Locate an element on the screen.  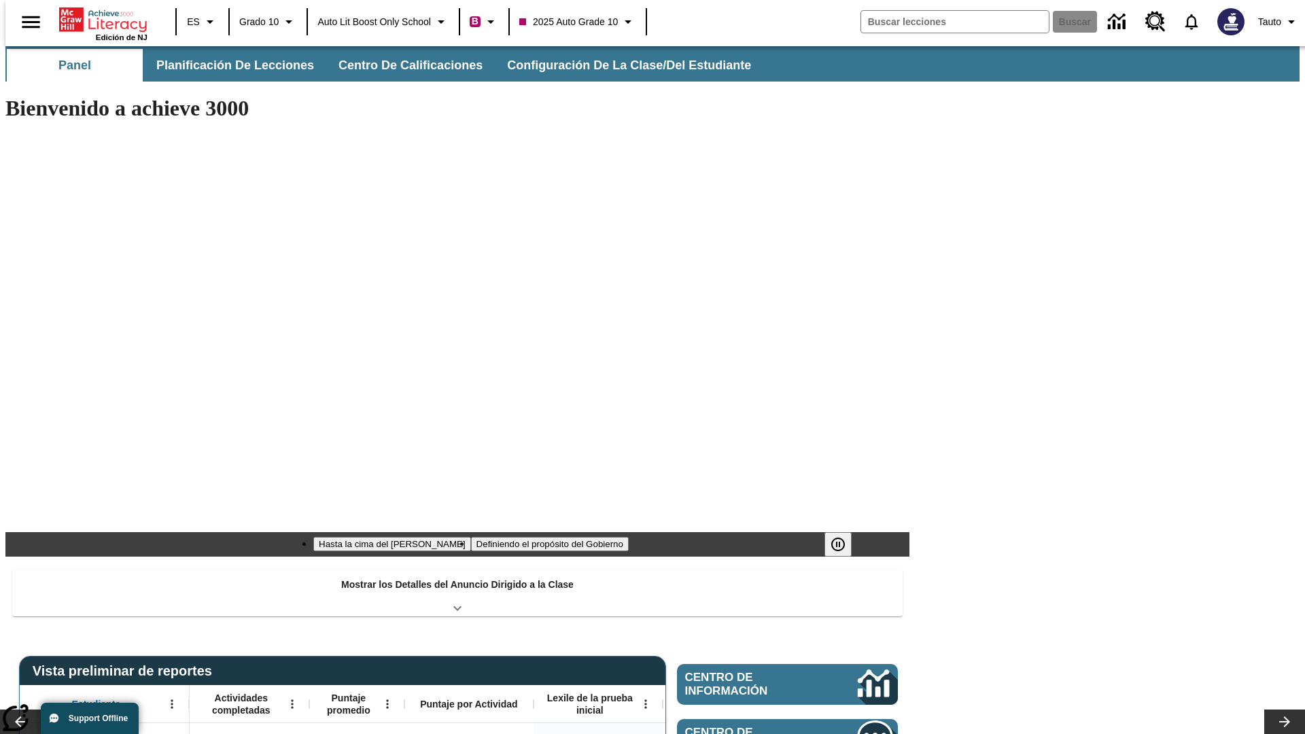
a: Notificaciones is located at coordinates (1191, 22).